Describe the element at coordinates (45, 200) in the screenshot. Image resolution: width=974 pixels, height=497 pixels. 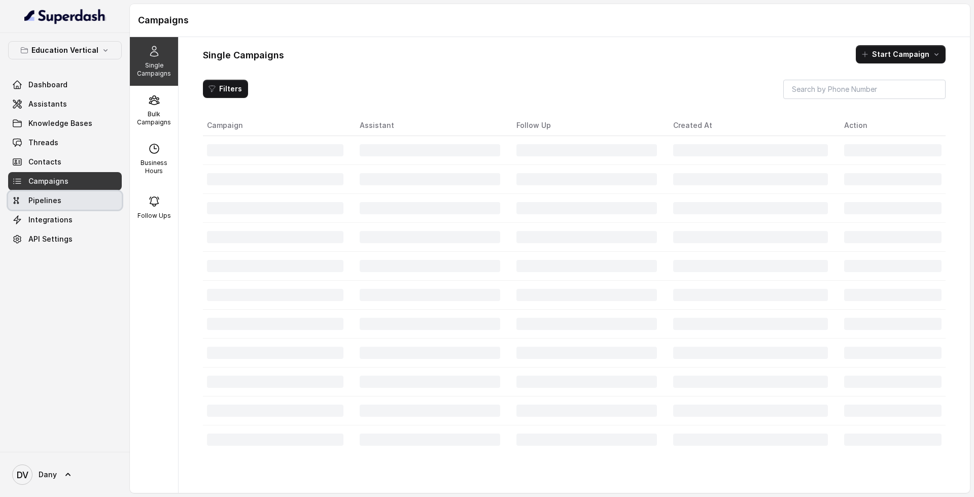
I see `span: Pipelines` at that location.